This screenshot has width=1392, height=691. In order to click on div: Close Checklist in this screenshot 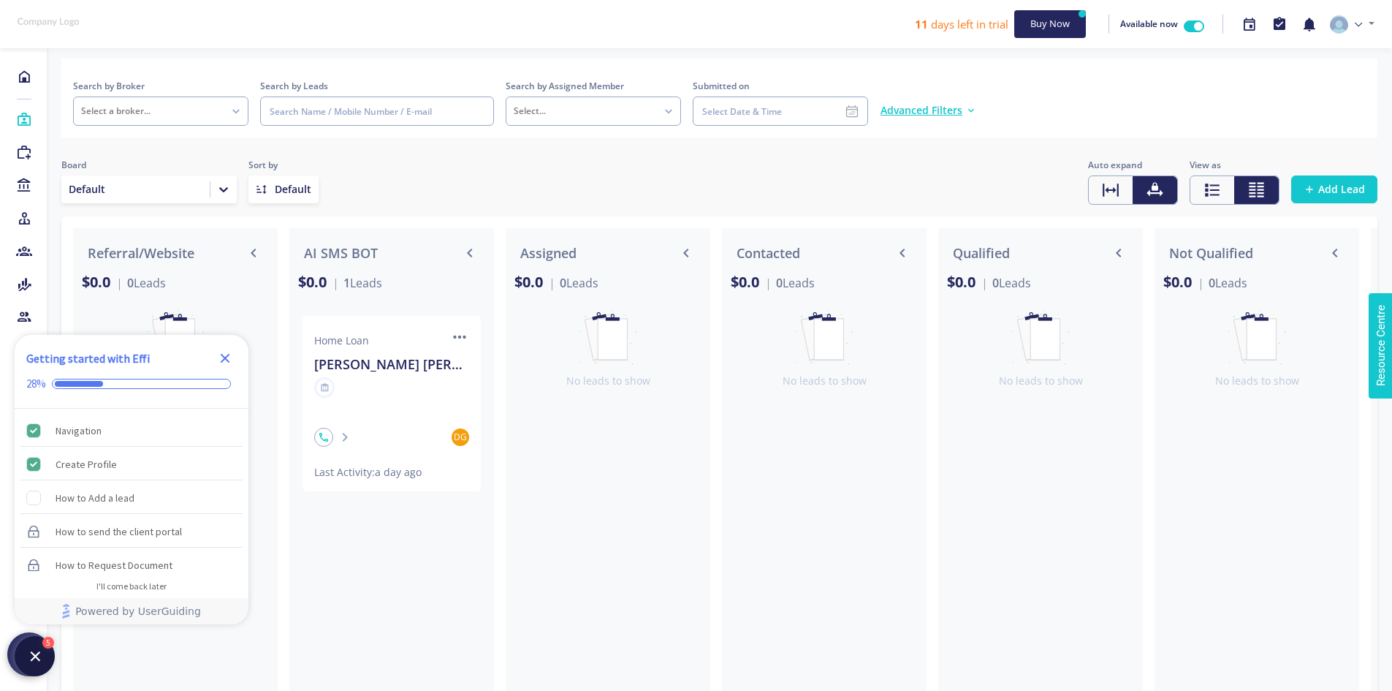, I will do `click(225, 358)`.